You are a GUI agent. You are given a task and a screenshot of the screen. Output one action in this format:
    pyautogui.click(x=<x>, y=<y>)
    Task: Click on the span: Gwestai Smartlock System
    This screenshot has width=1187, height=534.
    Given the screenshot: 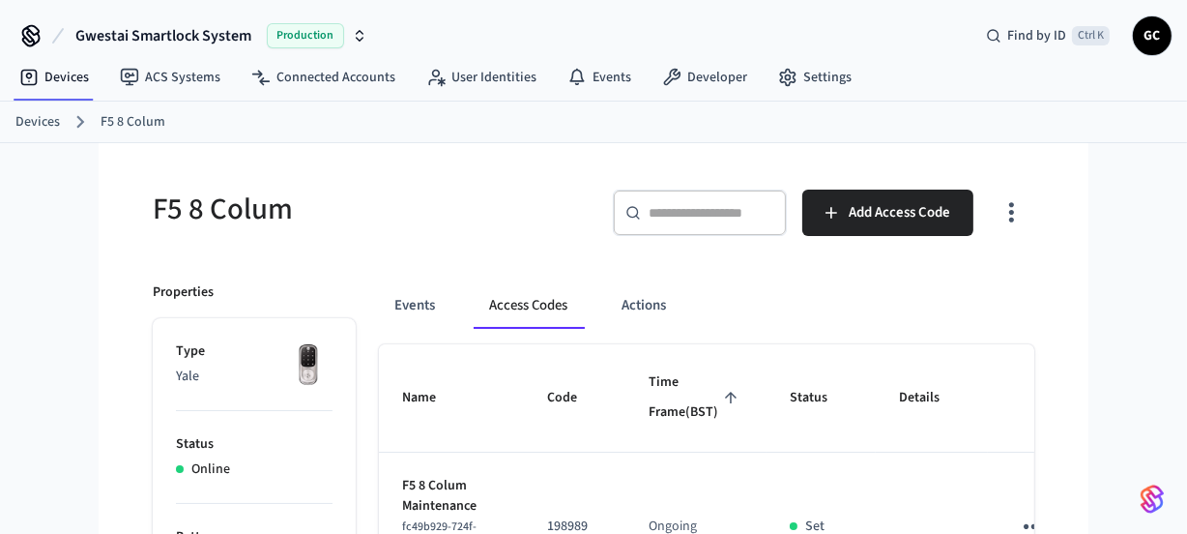 What is the action you would take?
    pyautogui.click(x=163, y=36)
    